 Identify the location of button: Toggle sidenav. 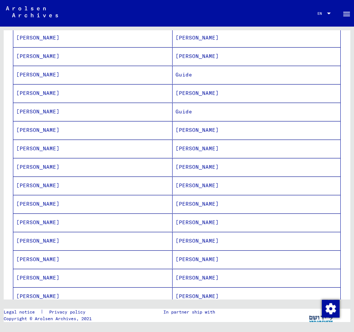
(347, 13).